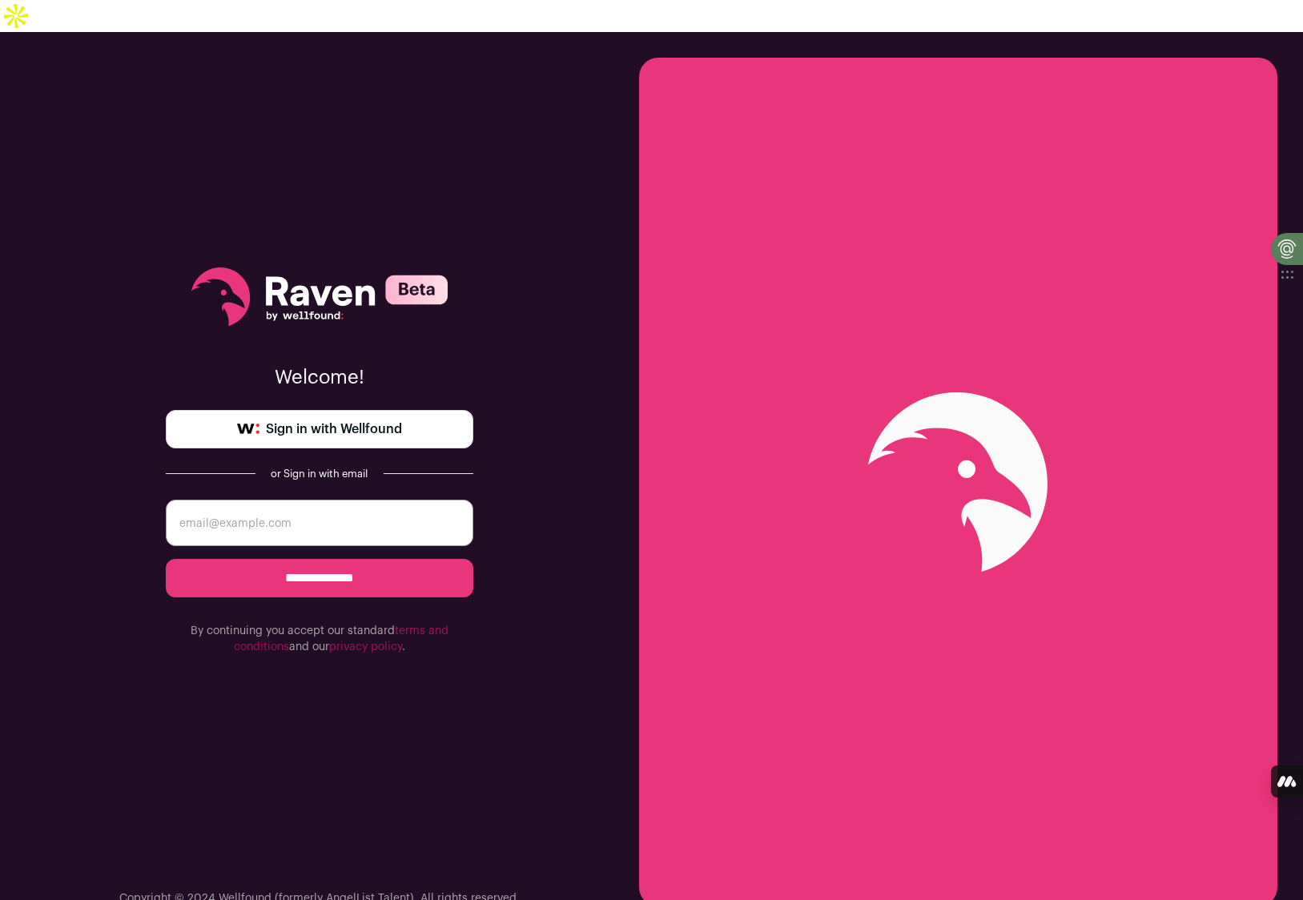  What do you see at coordinates (320, 474) in the screenshot?
I see `div: or Sign in with email` at bounding box center [320, 474].